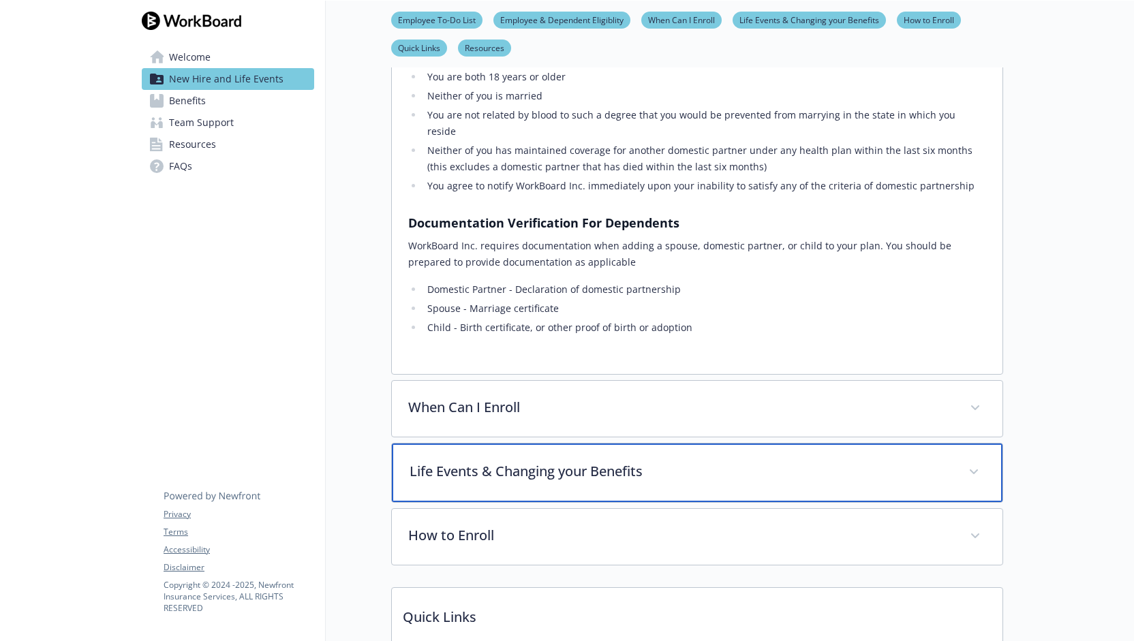  What do you see at coordinates (239, 515) in the screenshot?
I see `a: Privacy` at bounding box center [239, 515].